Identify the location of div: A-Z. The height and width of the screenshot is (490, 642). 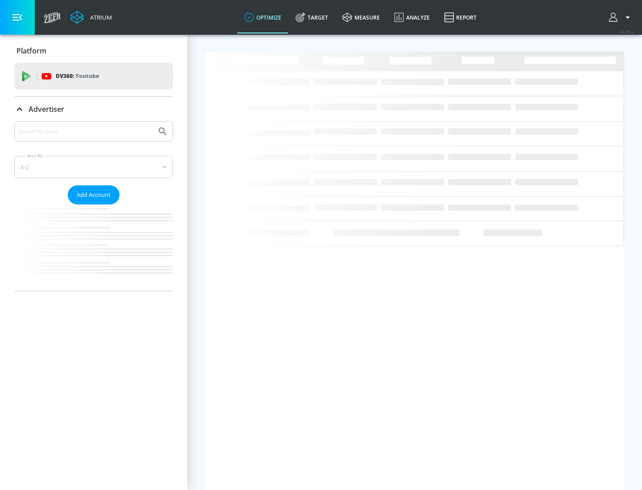
(94, 167).